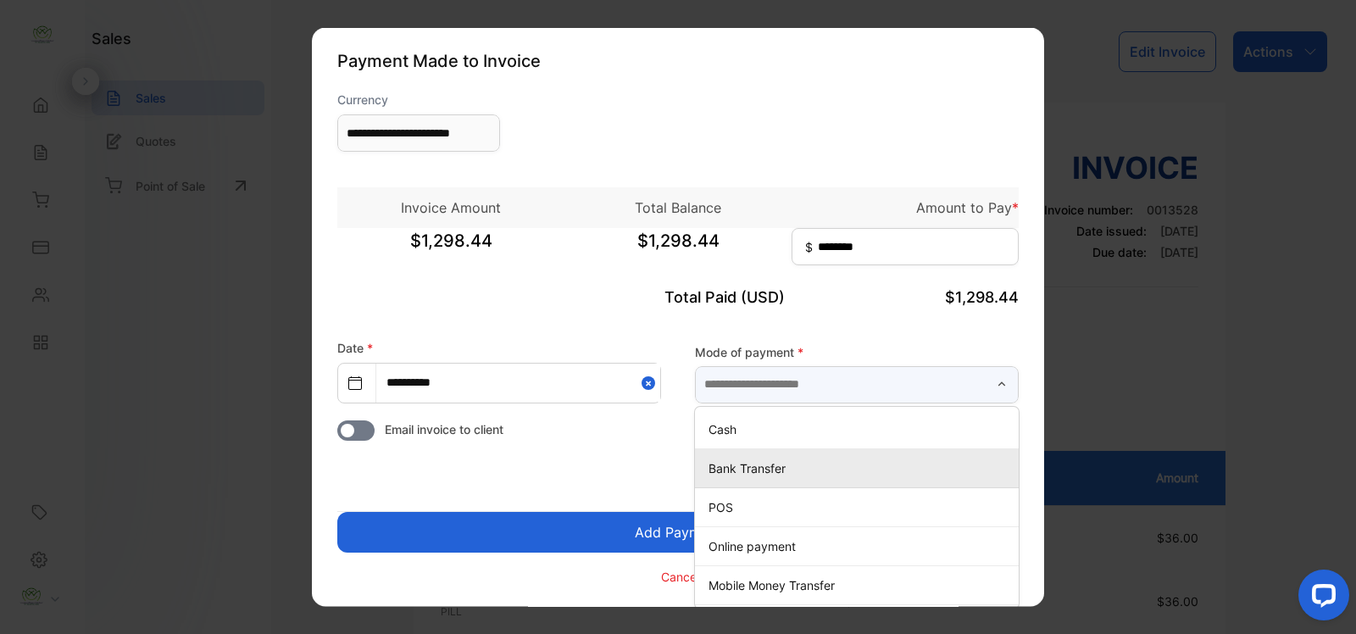  I want to click on button: Open LiveChat chat widget, so click(39, 32).